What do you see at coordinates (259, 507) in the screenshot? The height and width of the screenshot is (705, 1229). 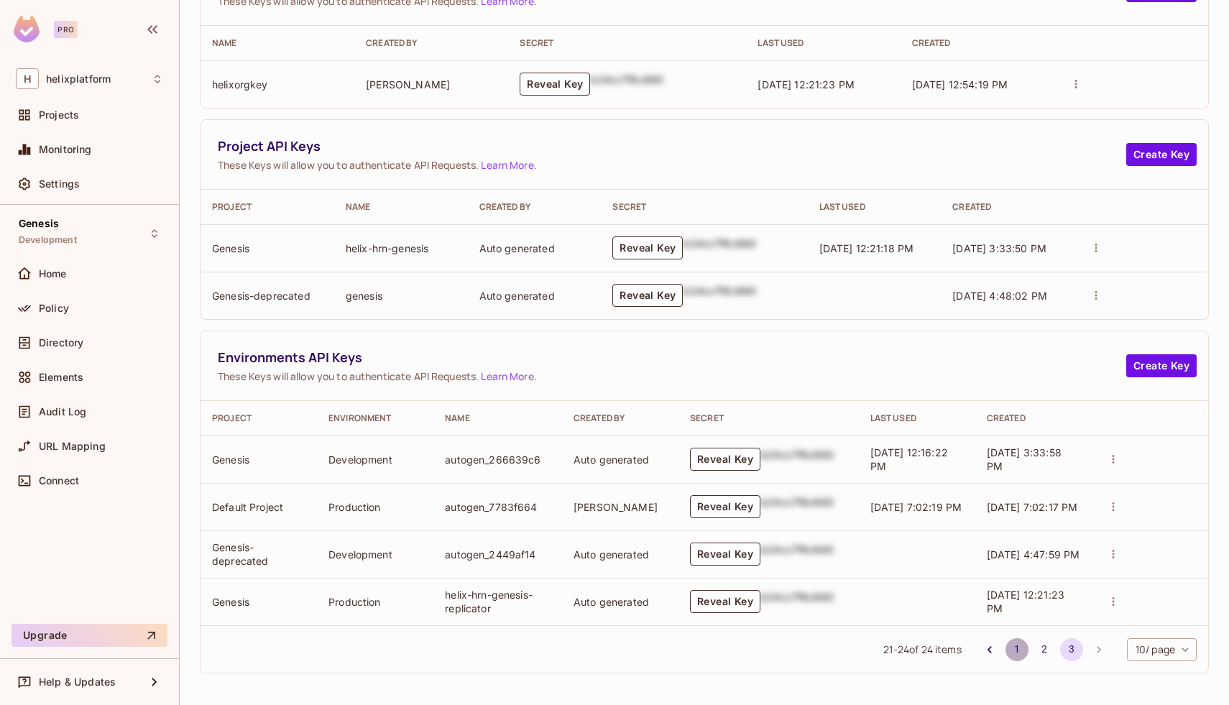 I see `td: Default Project` at bounding box center [259, 507].